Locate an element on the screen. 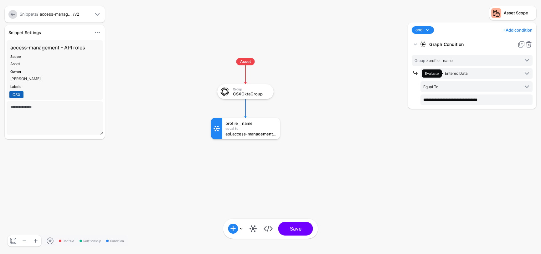  span: Evaluate is located at coordinates (431, 74).